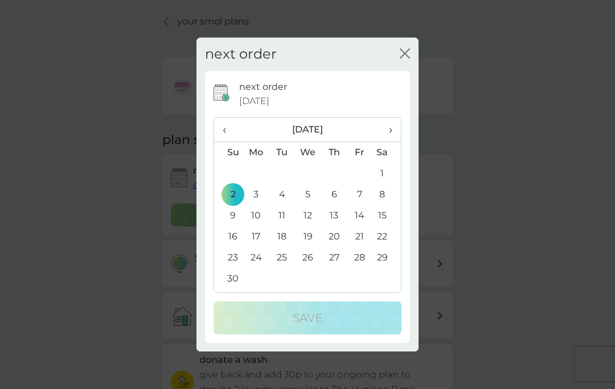 This screenshot has width=615, height=389. Describe the element at coordinates (307, 318) in the screenshot. I see `p: Save` at that location.